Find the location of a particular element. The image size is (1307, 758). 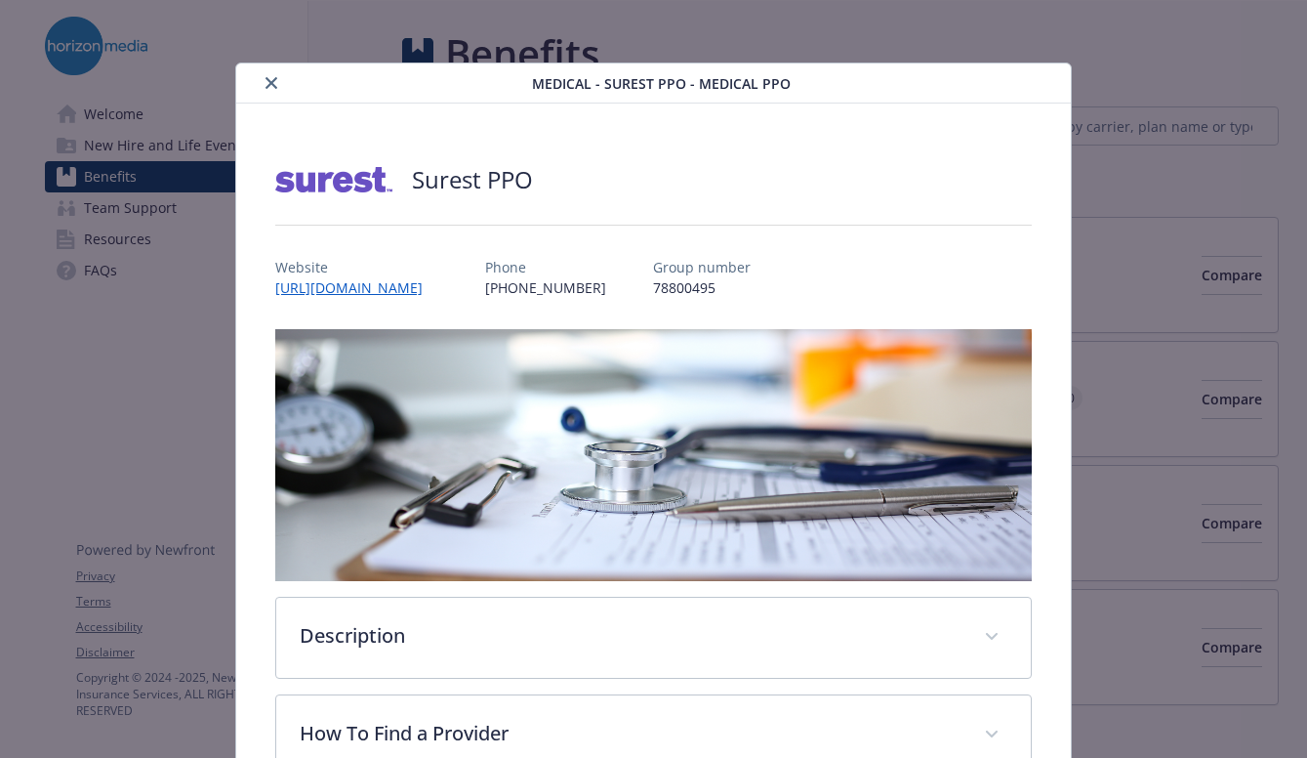

img: banner is located at coordinates (653, 455).